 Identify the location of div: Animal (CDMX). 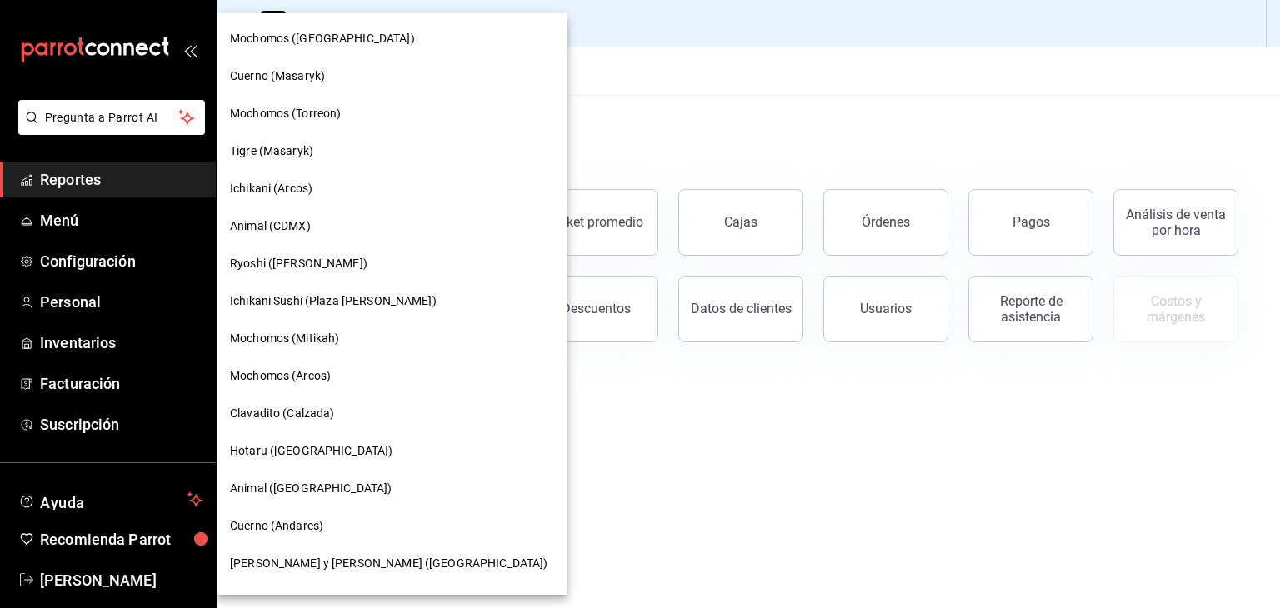
(392, 226).